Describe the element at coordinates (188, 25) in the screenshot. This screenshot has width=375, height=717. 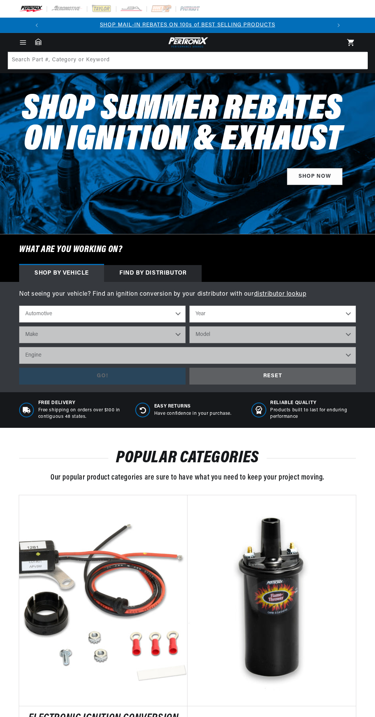
I see `a: SHOP MAIL-IN REBATES ON 100s of BEST SELLING PRODUCTS` at that location.